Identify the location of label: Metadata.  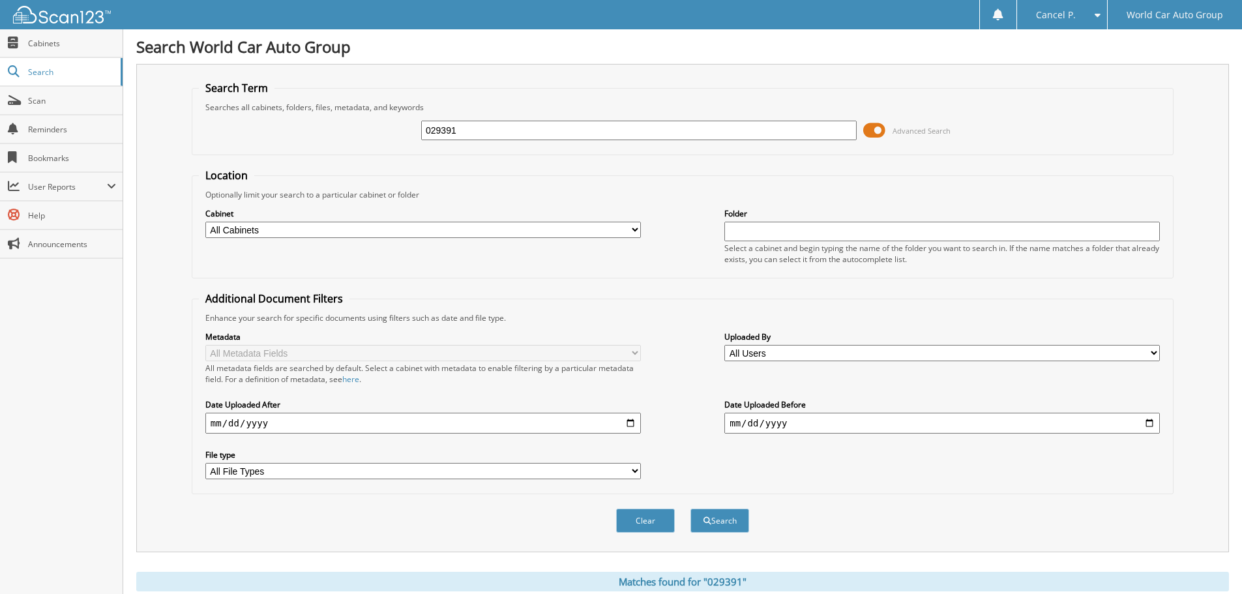
(423, 336).